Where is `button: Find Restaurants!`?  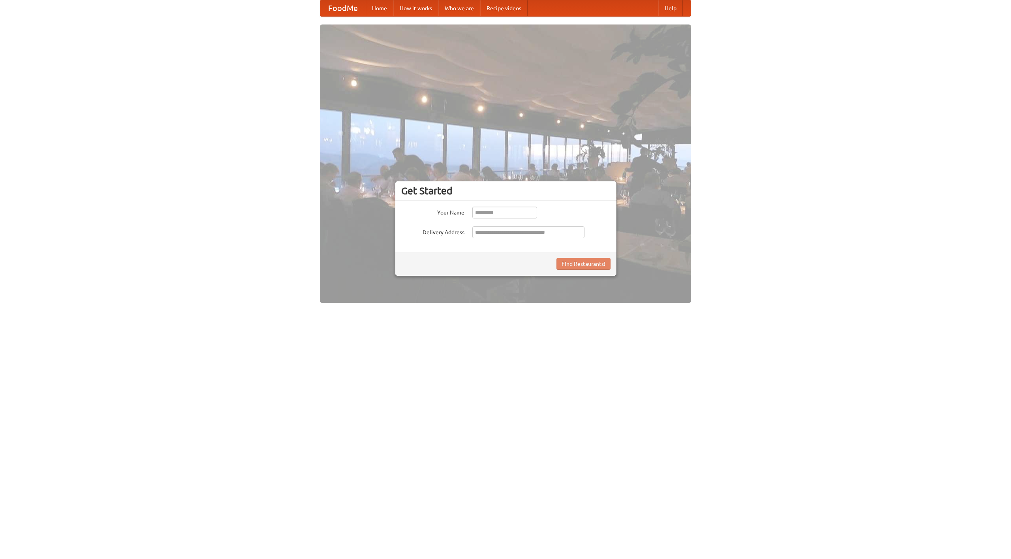 button: Find Restaurants! is located at coordinates (583, 264).